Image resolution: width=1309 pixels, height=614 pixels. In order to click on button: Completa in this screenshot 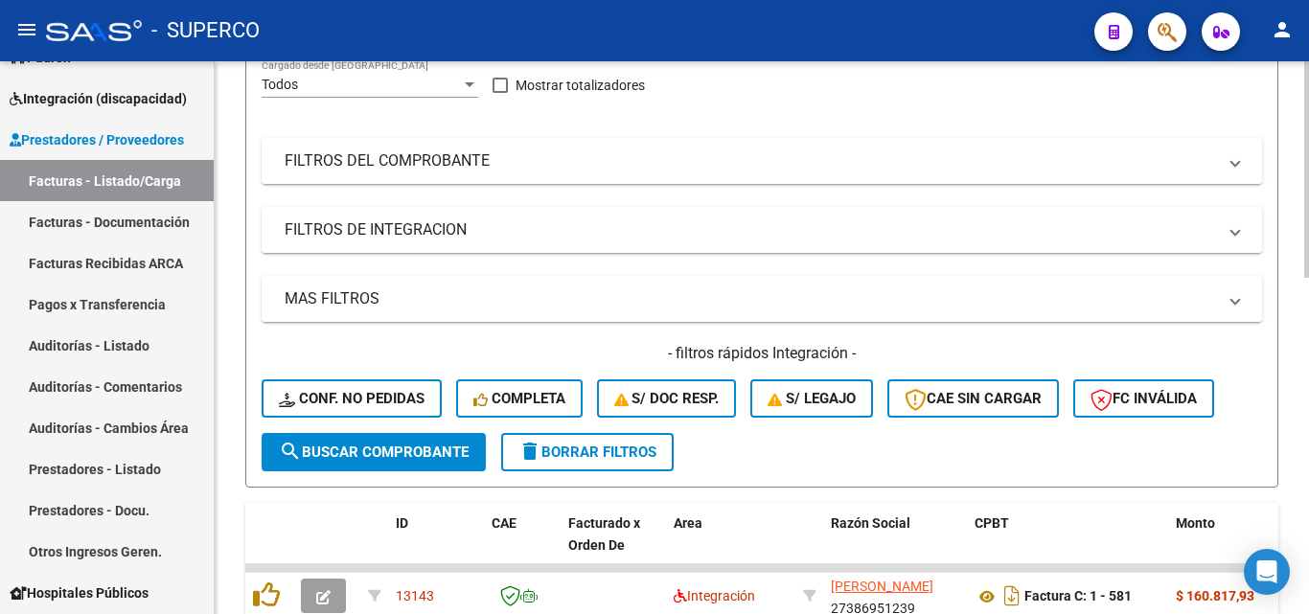, I will do `click(519, 399)`.